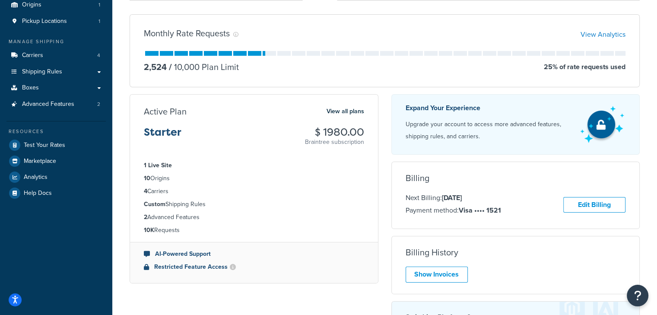  I want to click on a: Pickup Locations 1, so click(56, 21).